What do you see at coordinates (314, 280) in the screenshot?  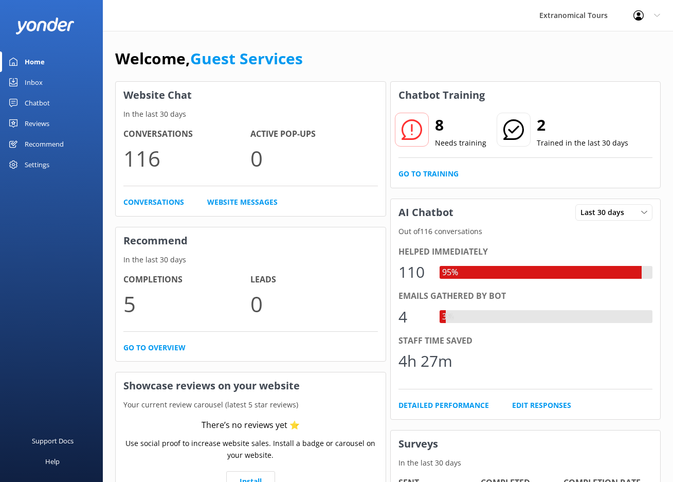 I see `h4: Leads` at bounding box center [314, 280].